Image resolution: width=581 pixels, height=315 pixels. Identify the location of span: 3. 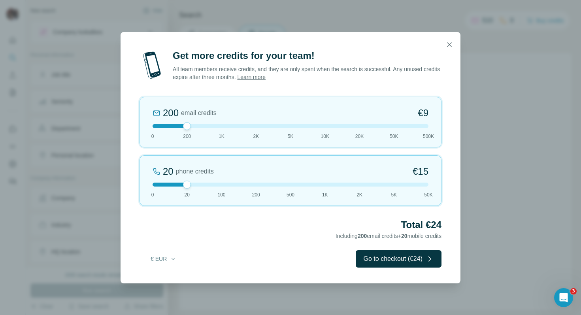
(573, 291).